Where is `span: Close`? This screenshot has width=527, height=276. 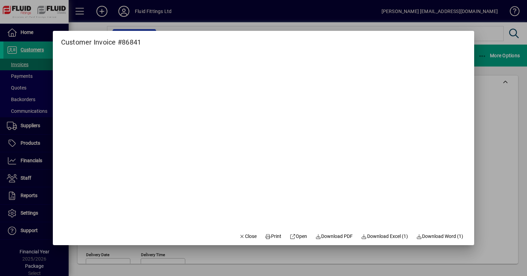 span: Close is located at coordinates (248, 236).